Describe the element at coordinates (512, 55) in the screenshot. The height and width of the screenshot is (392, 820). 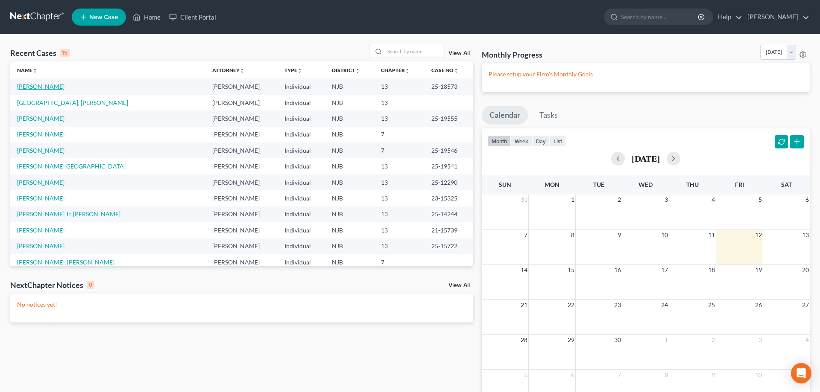
I see `h3: Monthly Progress` at that location.